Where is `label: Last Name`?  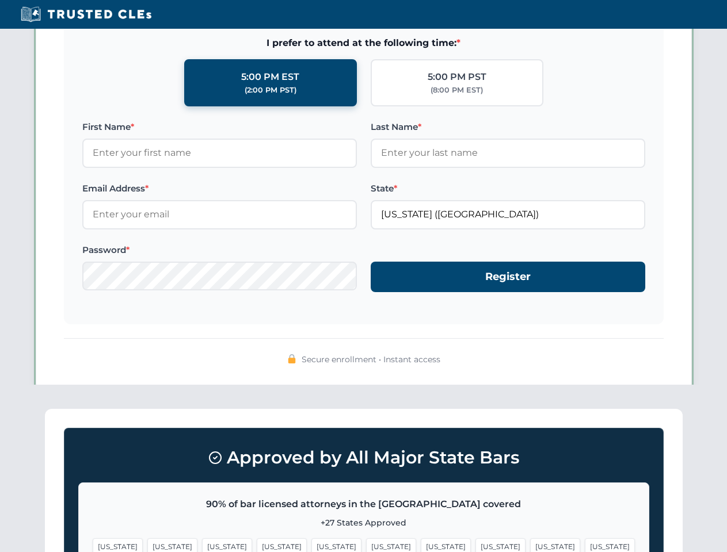
label: Last Name is located at coordinates (507, 127).